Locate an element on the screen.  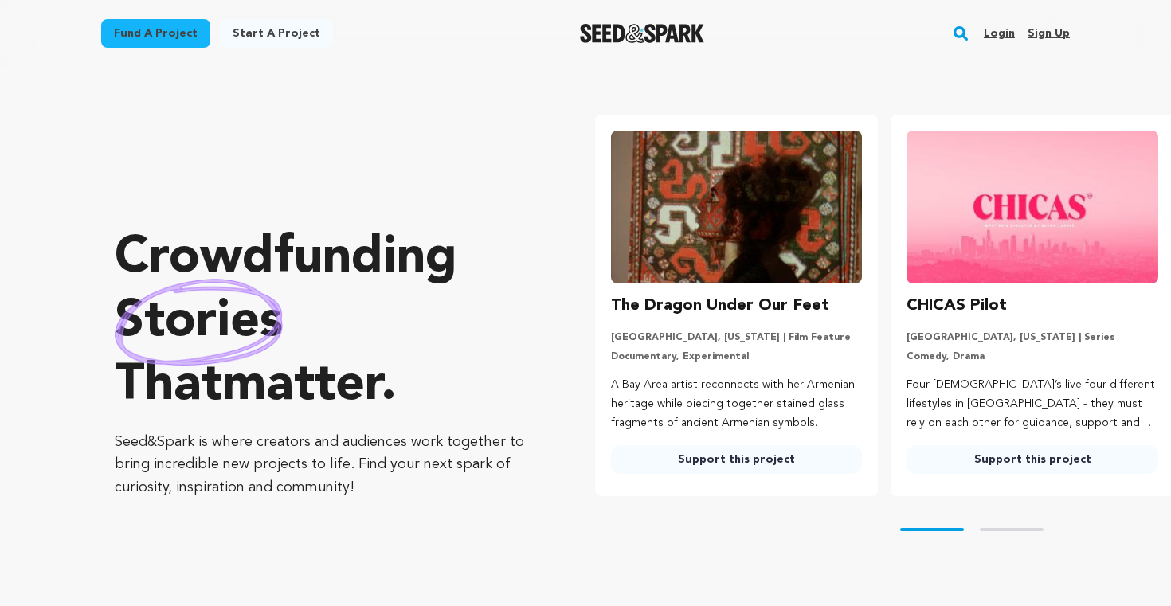
p: Comedy, Drama is located at coordinates (1033, 357).